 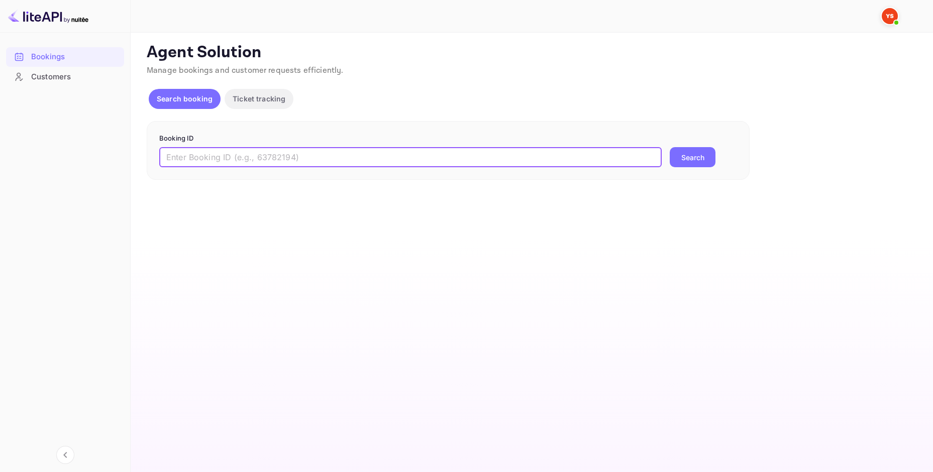 I want to click on a: Customers, so click(x=65, y=76).